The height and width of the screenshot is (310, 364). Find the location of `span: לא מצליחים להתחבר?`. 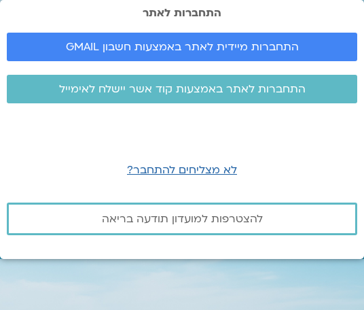

span: לא מצליחים להתחבר? is located at coordinates (182, 170).